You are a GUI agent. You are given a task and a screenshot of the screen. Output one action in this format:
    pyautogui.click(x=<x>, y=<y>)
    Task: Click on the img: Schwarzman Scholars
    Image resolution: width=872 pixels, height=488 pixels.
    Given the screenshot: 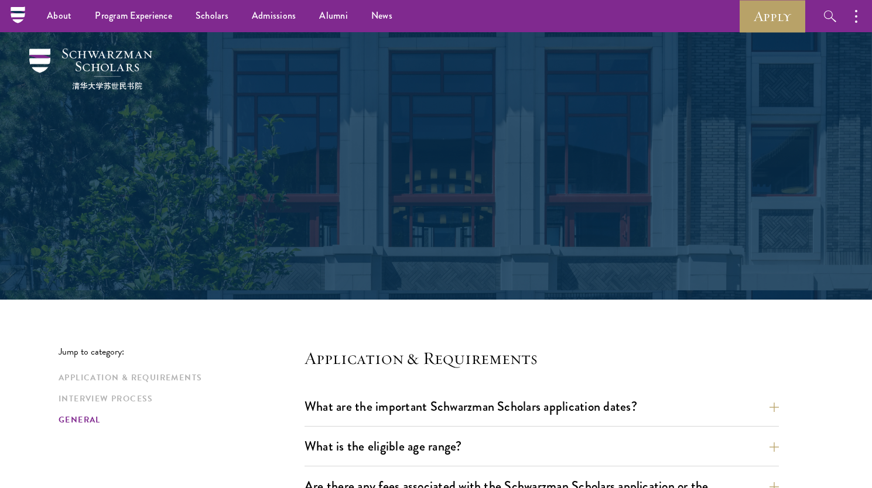 What is the action you would take?
    pyautogui.click(x=91, y=69)
    